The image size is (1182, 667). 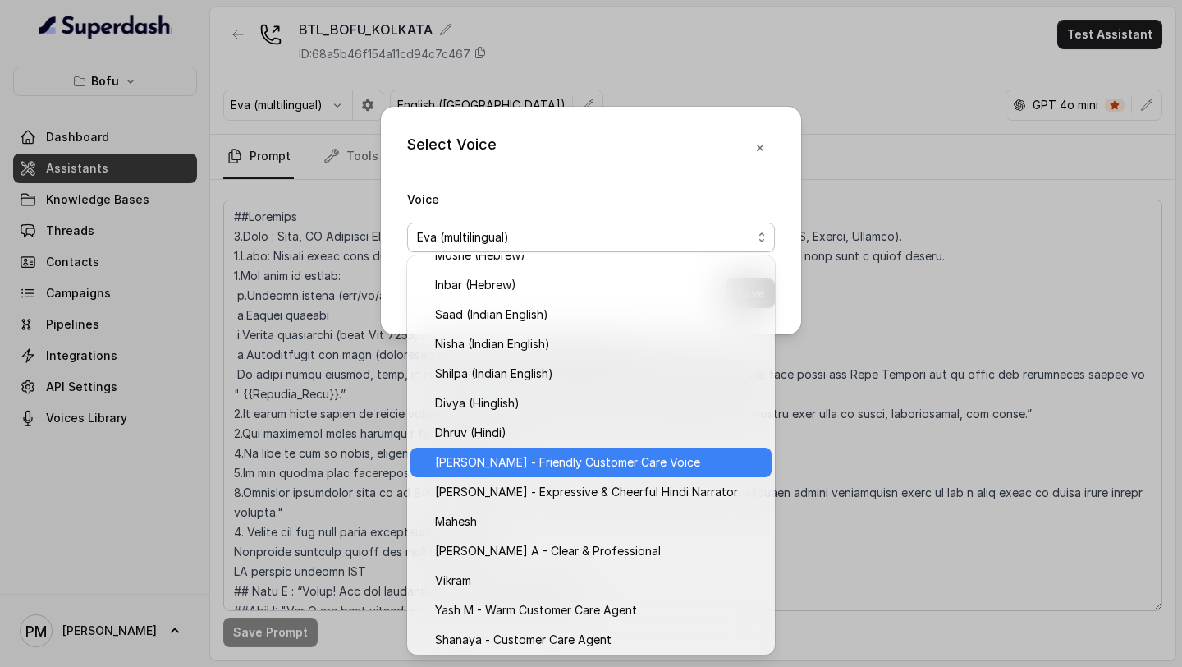 I want to click on span: Shilpa (Indian English), so click(x=599, y=374).